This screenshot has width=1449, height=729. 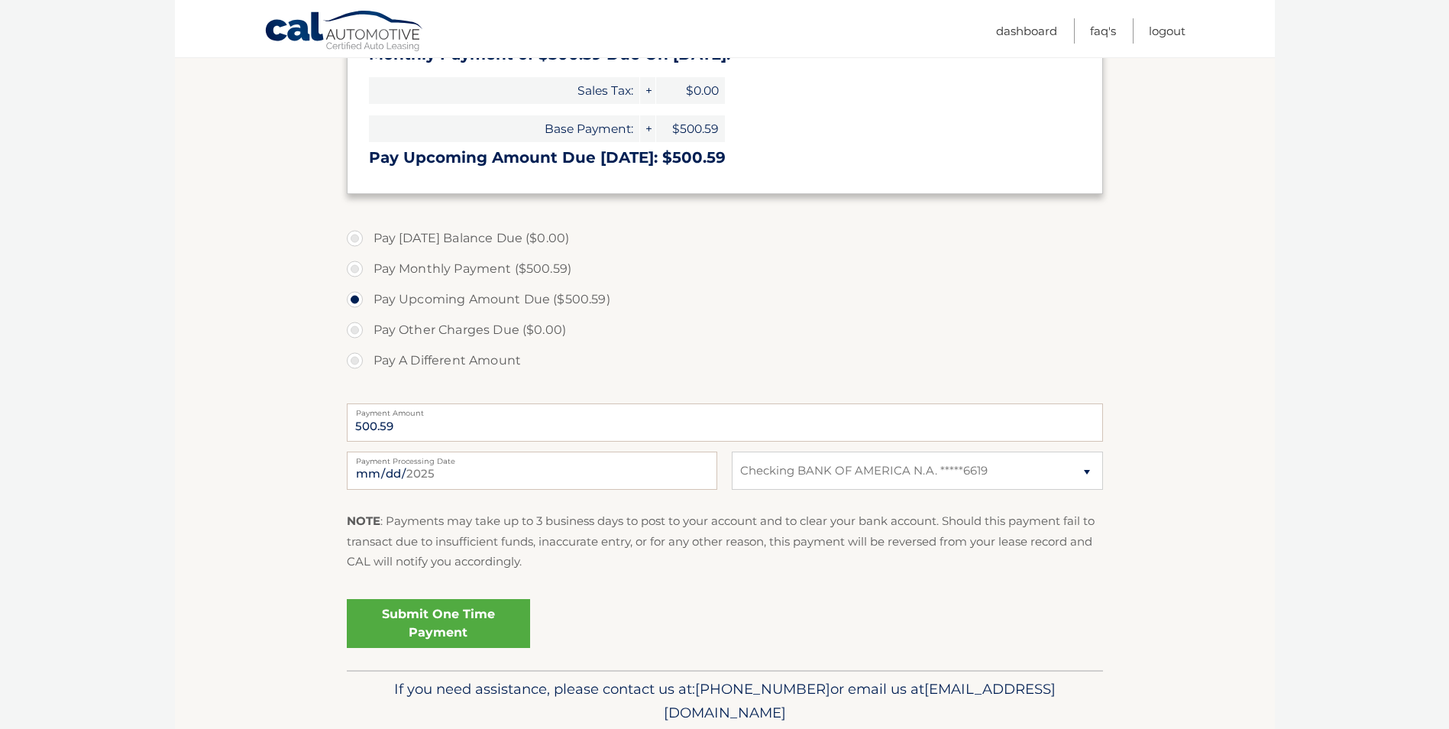 What do you see at coordinates (1027, 31) in the screenshot?
I see `a: Dashboard` at bounding box center [1027, 31].